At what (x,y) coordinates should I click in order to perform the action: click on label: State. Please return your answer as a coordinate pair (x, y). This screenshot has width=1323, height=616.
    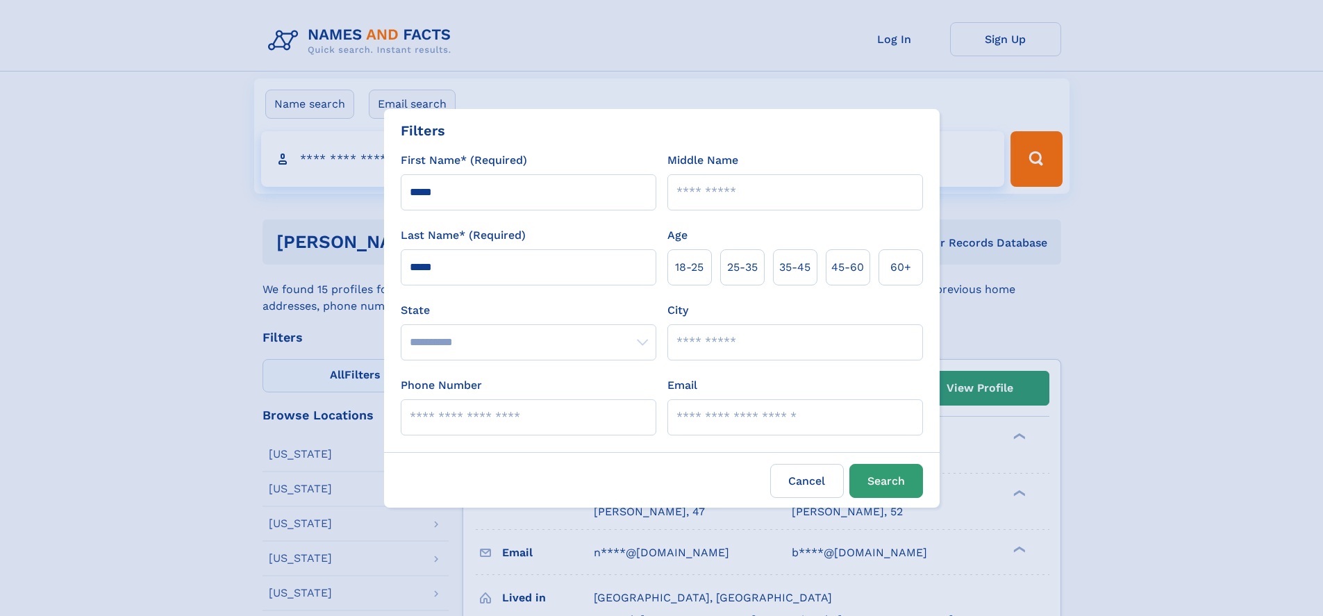
    Looking at the image, I should click on (528, 310).